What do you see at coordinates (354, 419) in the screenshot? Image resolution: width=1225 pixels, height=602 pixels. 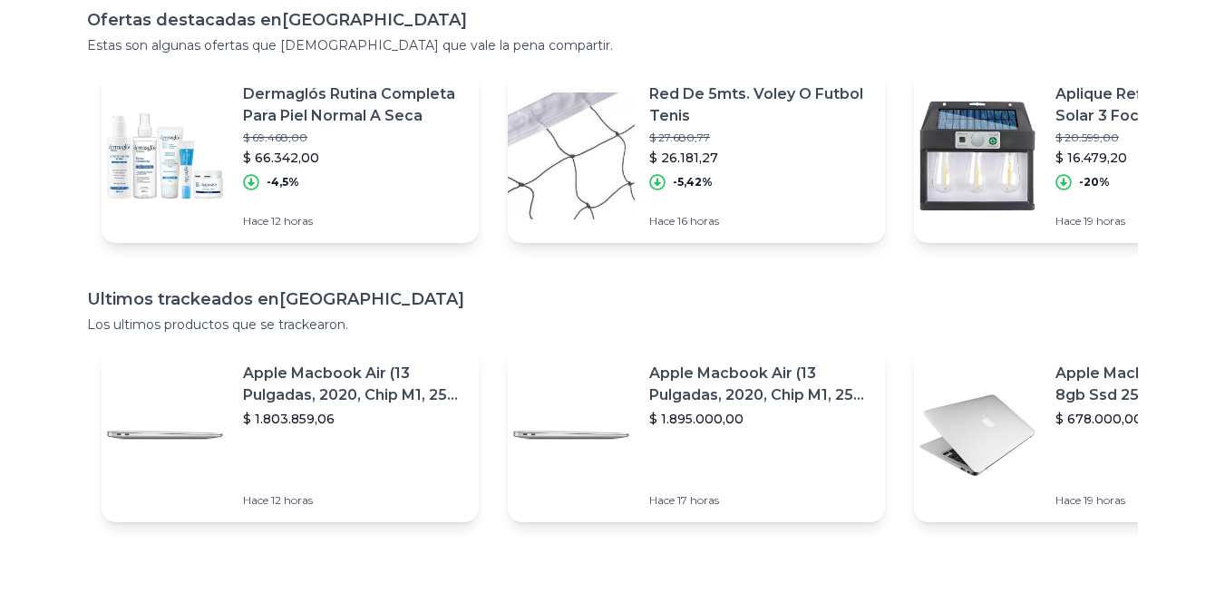 I see `p: $ 1.803.859,06` at bounding box center [354, 419].